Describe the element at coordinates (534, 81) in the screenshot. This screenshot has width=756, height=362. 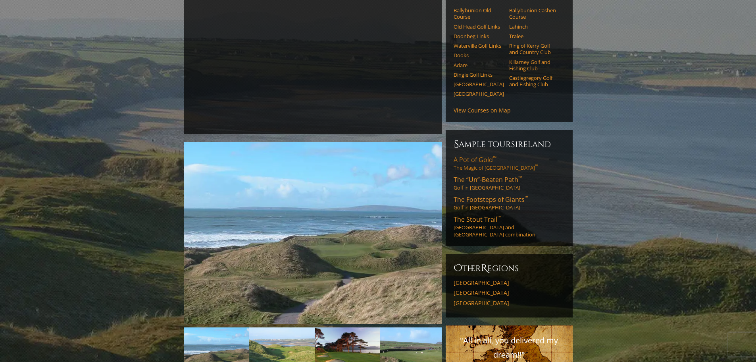
I see `a: Castlegregory Golf and Fishing Club` at that location.